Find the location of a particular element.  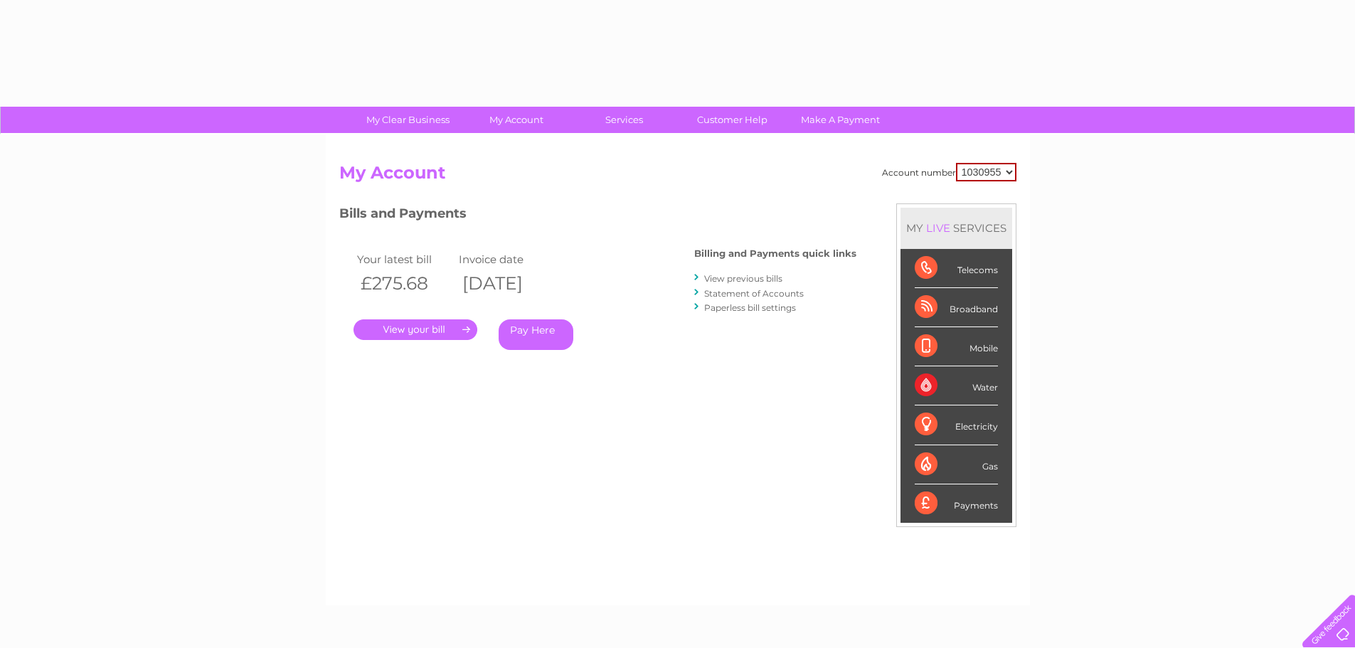

td: Invoice date is located at coordinates (506, 259).